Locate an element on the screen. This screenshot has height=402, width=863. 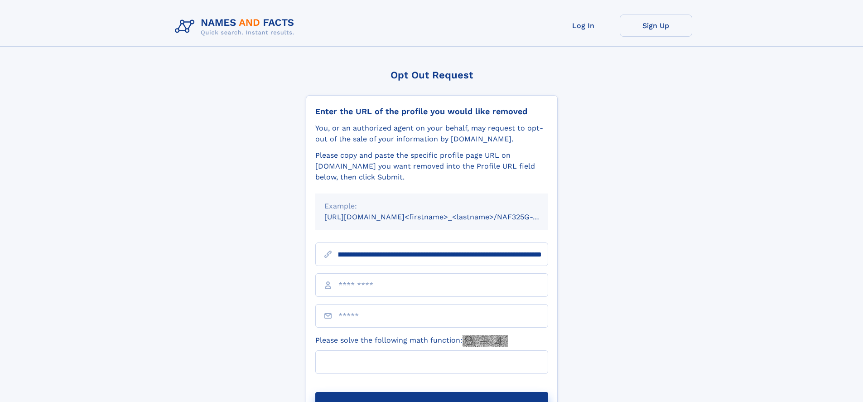
div: You, or an authorized agent on your behalf, may request to opt-out of the sale of your informatio... is located at coordinates (432, 134).